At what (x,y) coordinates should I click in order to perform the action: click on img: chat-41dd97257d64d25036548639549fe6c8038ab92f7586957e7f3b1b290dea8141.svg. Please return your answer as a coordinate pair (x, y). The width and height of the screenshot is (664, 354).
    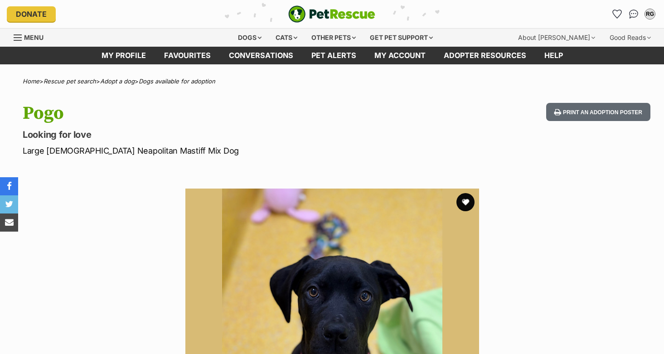
    Looking at the image, I should click on (633, 14).